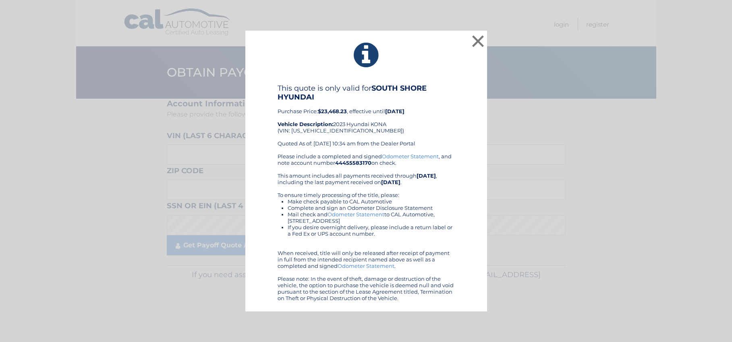 This screenshot has height=342, width=732. Describe the element at coordinates (371, 201) in the screenshot. I see `li: Make check payable to CAL Automotive` at that location.